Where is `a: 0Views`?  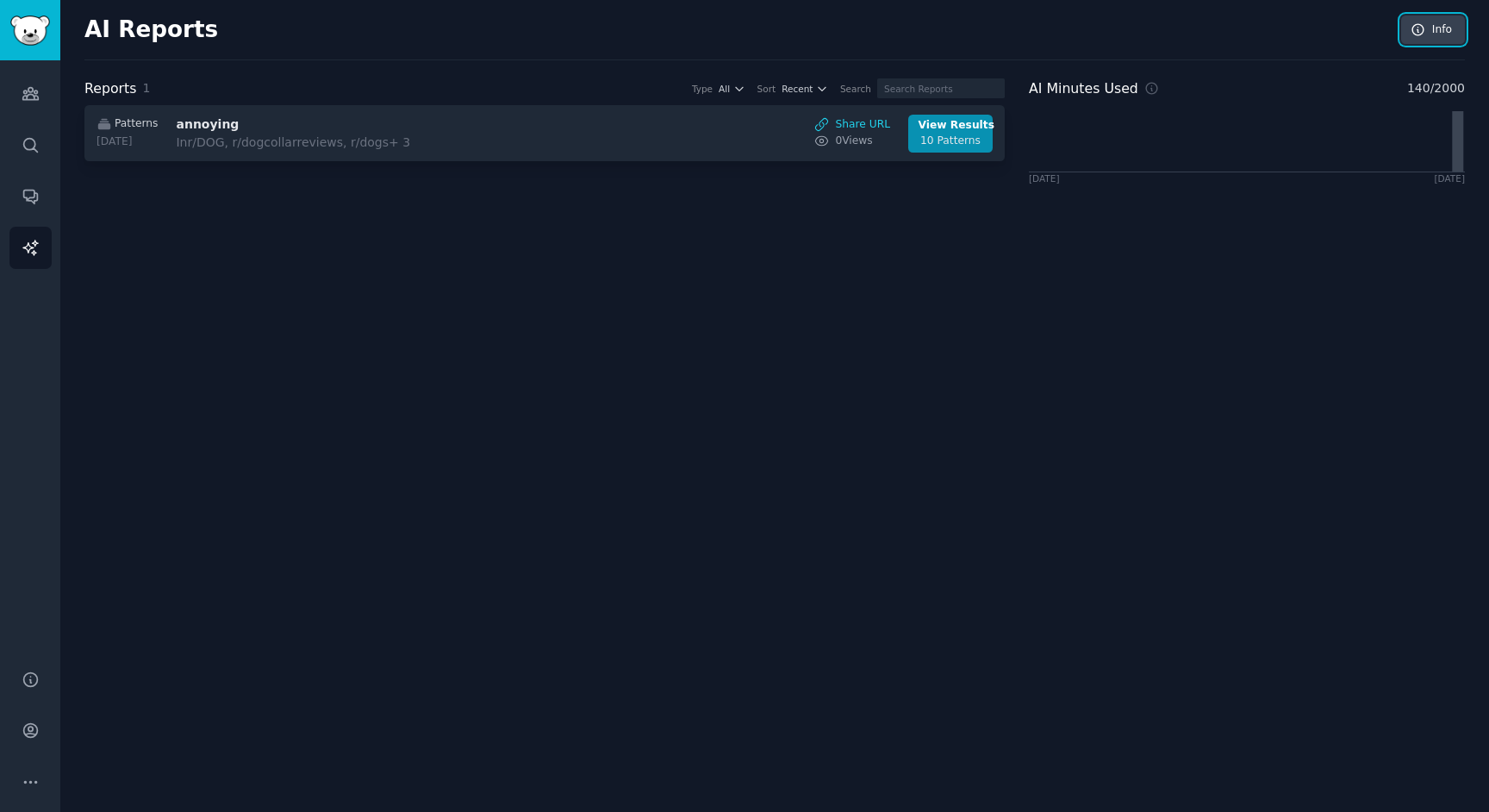
a: 0Views is located at coordinates (852, 141).